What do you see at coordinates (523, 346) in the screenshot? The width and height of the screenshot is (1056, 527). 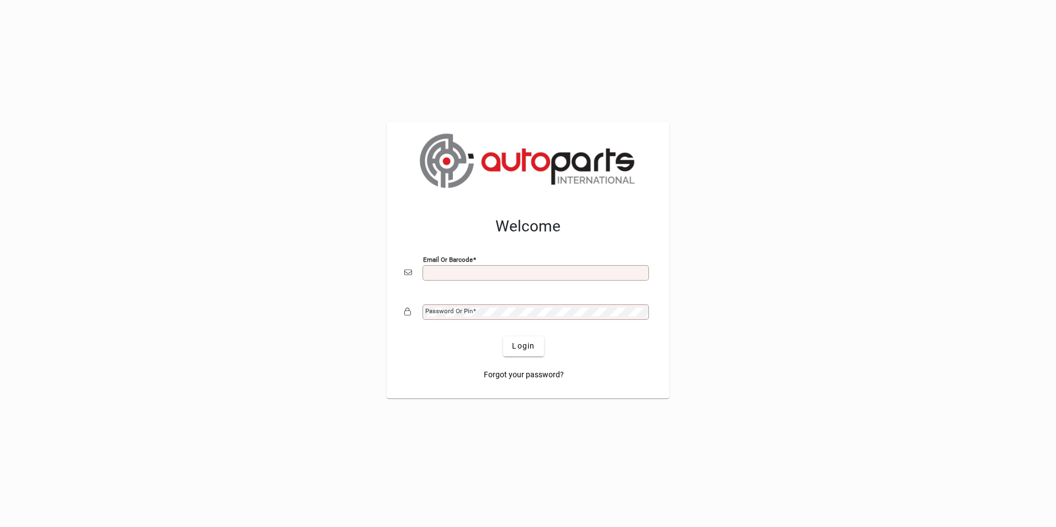 I see `button: Login` at bounding box center [523, 346].